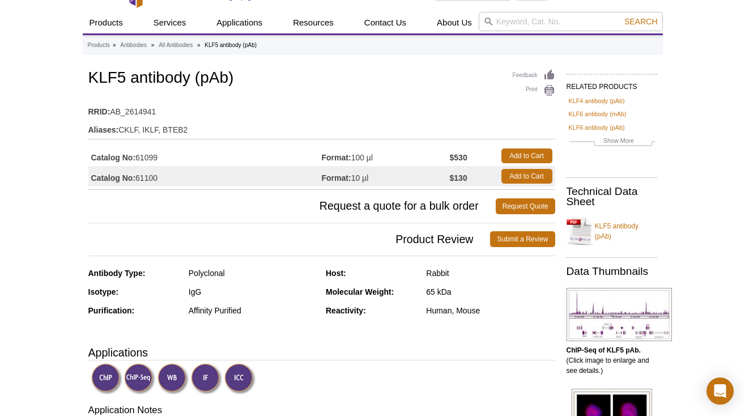  I want to click on a: About Us, so click(454, 23).